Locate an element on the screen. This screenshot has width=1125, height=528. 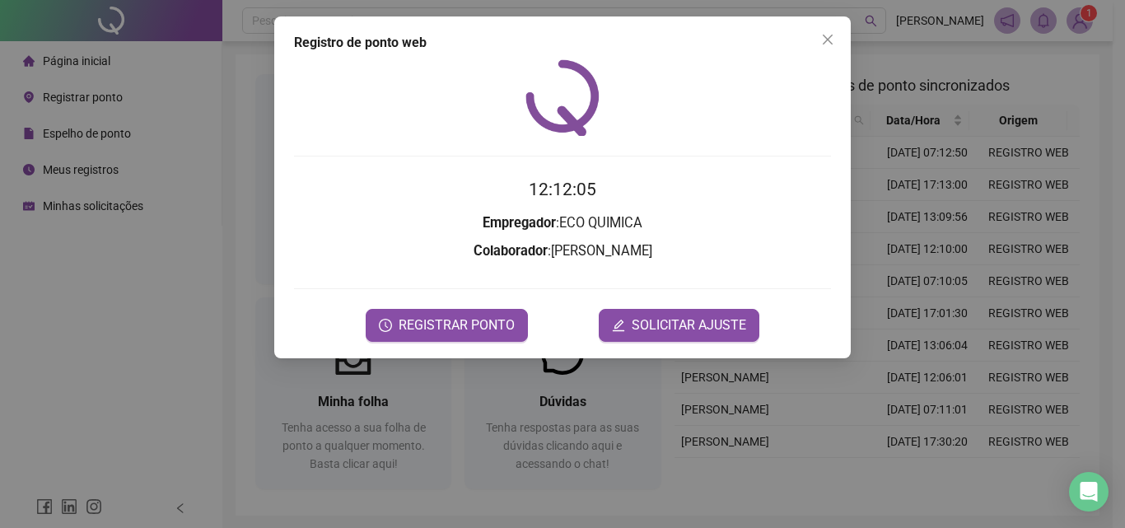
button: REGISTRAR PONTO is located at coordinates (446, 325).